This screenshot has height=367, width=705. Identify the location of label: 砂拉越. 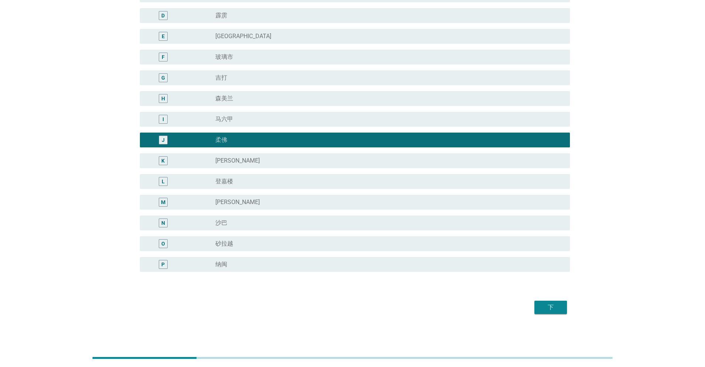
(224, 243).